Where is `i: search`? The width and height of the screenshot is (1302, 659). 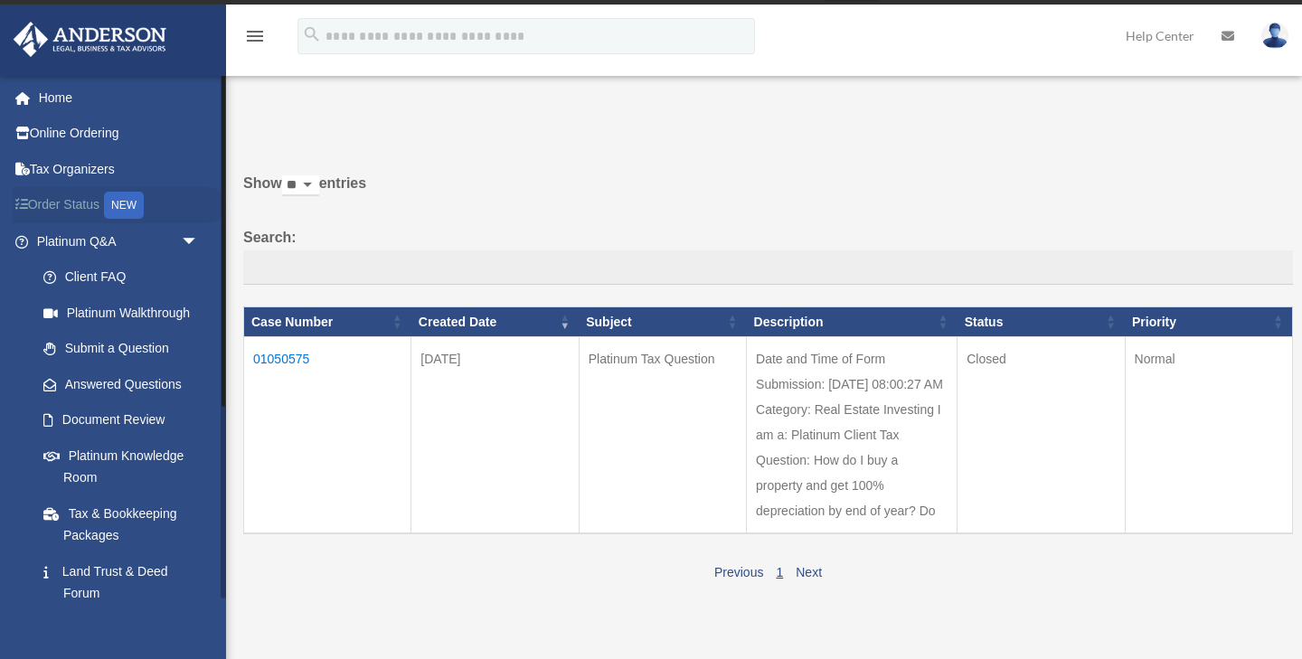 i: search is located at coordinates (312, 34).